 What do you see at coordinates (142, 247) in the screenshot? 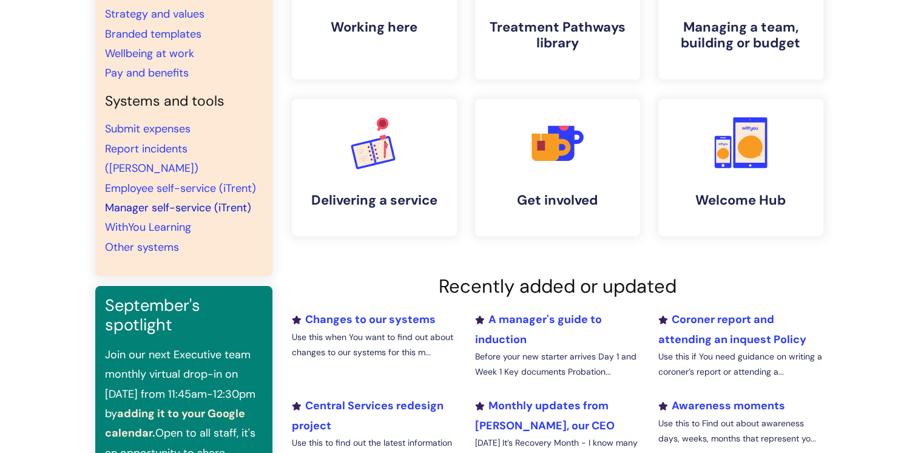
I see `a: Other systems` at bounding box center [142, 247].